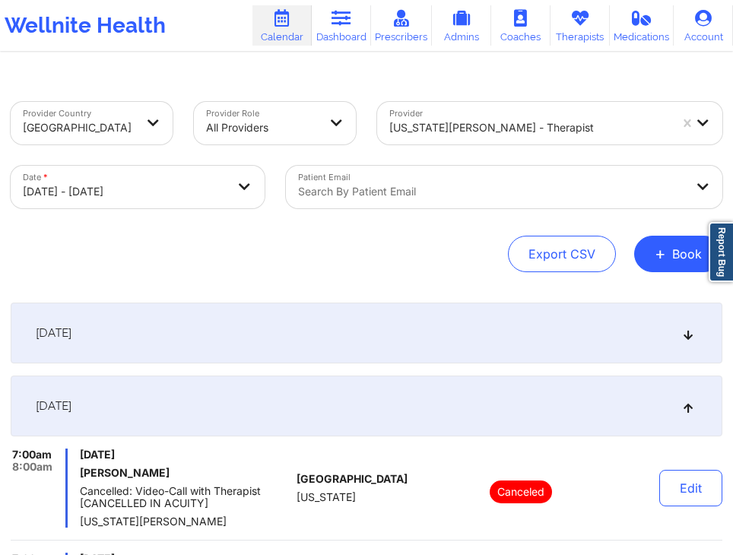 The width and height of the screenshot is (733, 555). Describe the element at coordinates (462, 25) in the screenshot. I see `a: Admins` at that location.